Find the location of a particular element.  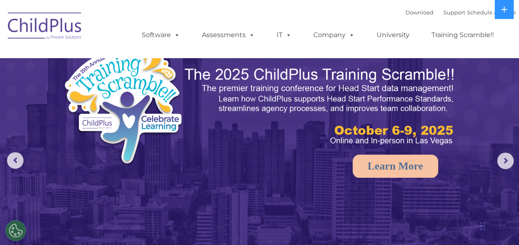

a: Company is located at coordinates (334, 35).